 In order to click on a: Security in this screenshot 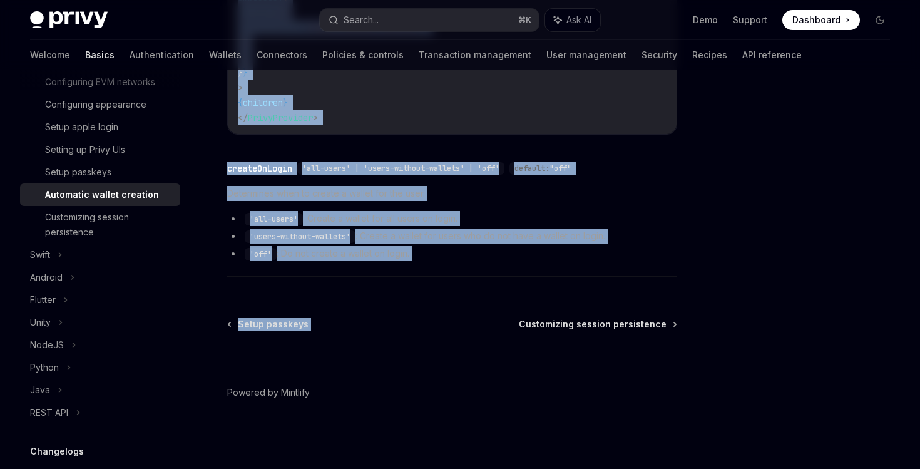, I will do `click(659, 55)`.